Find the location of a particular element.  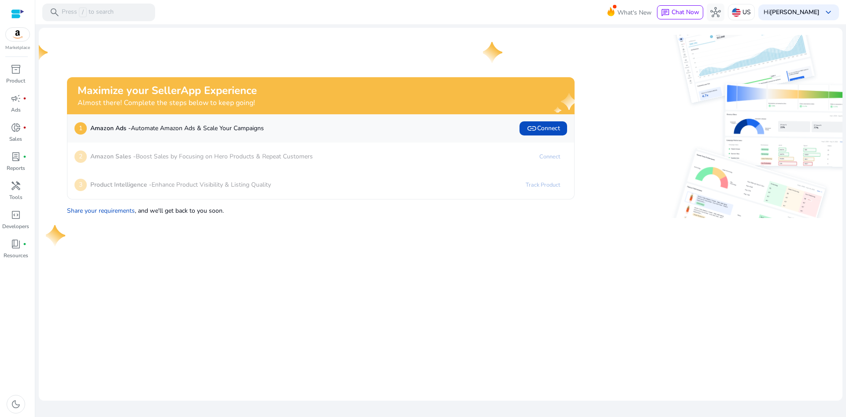

b: Product Intelligence - is located at coordinates (121, 184).